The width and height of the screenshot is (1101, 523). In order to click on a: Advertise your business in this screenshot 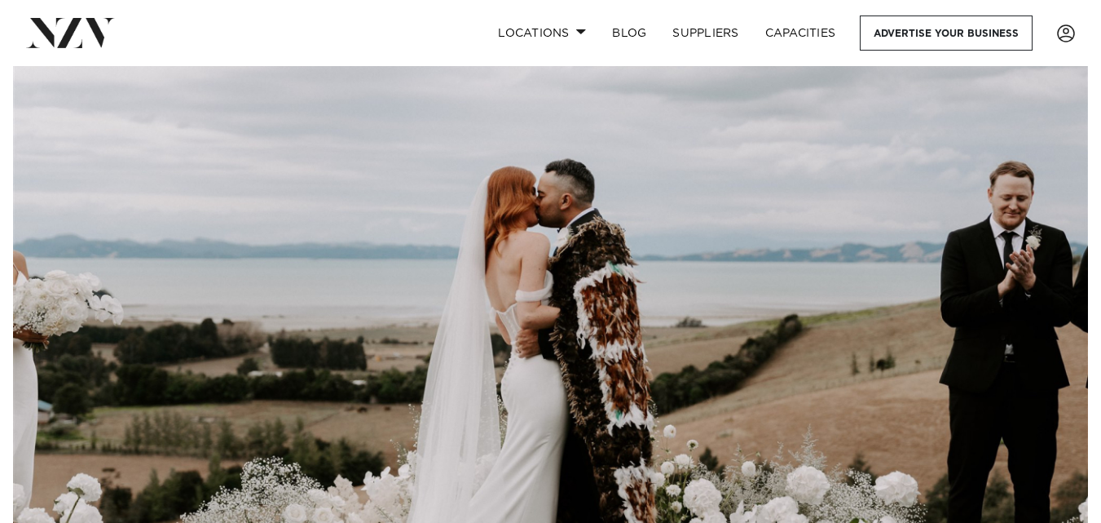, I will do `click(947, 33)`.